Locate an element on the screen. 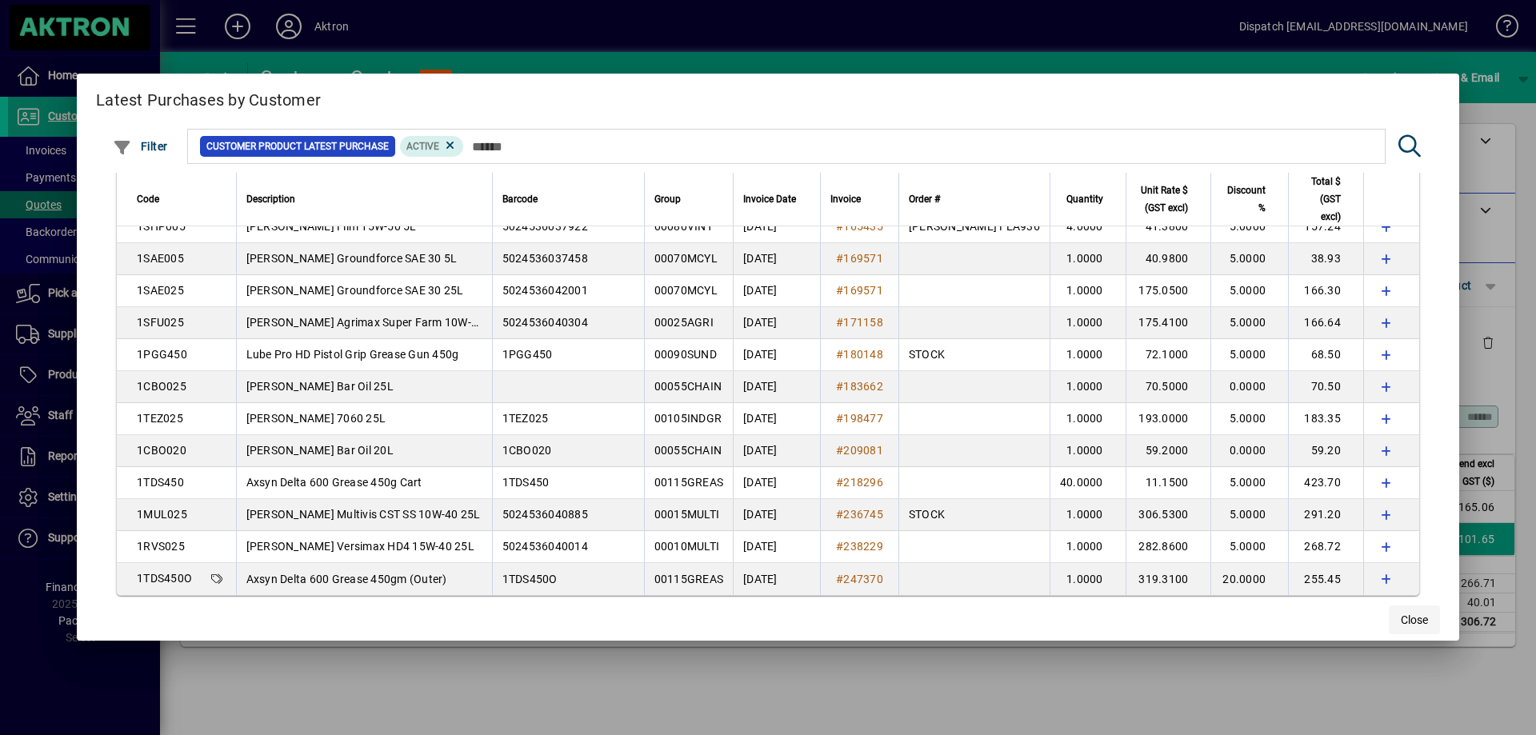  td: 306.5300 is located at coordinates (1168, 515).